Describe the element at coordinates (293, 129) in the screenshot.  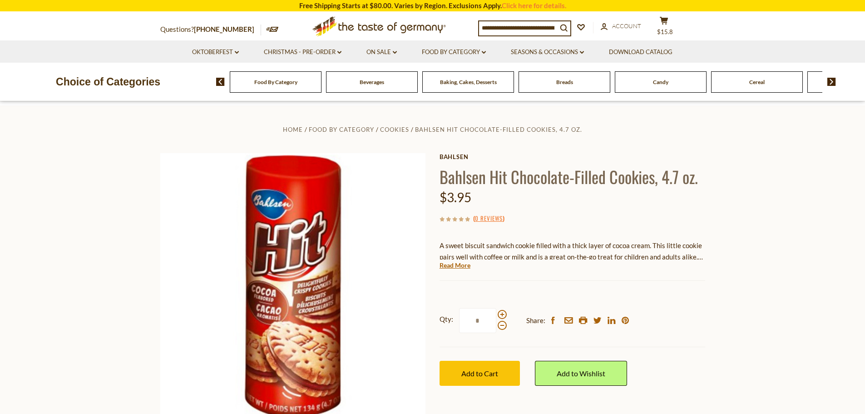
I see `a: Home` at that location.